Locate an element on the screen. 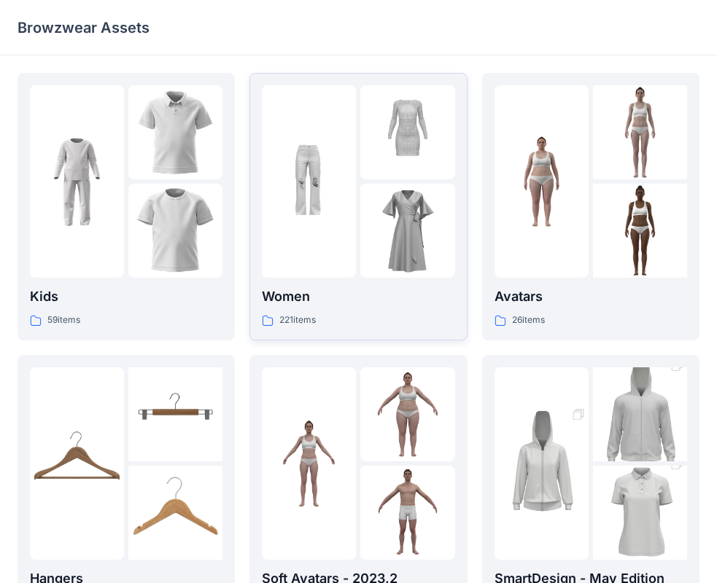  p: Avatars is located at coordinates (590, 297).